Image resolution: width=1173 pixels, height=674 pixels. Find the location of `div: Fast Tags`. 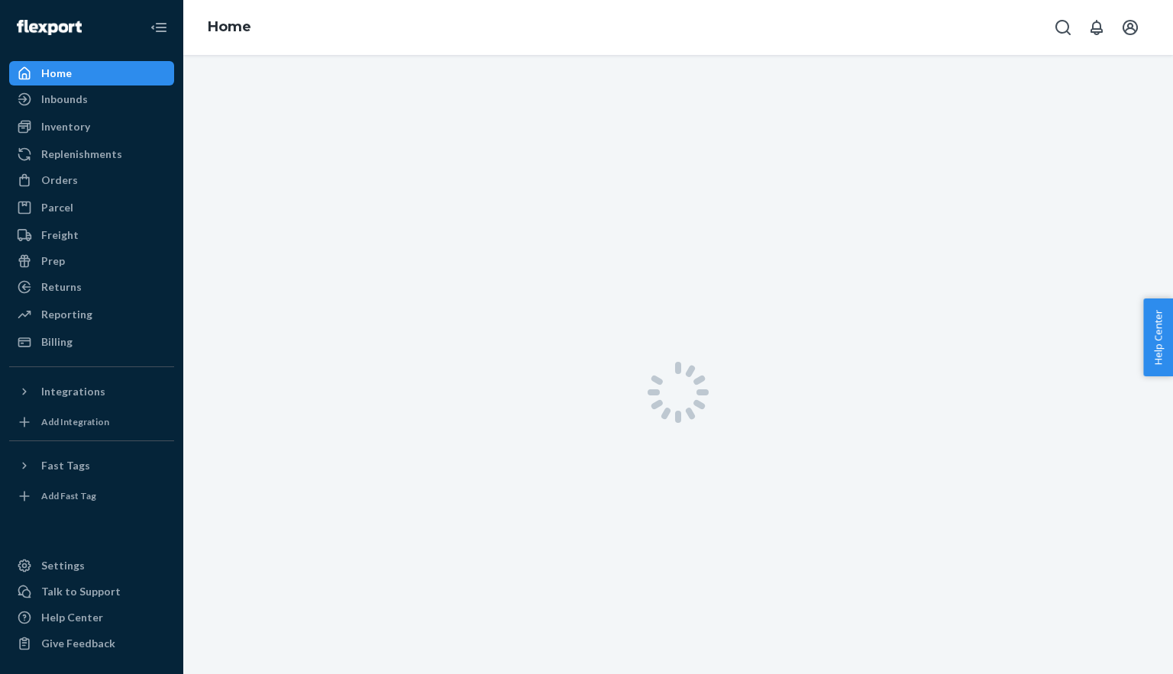

div: Fast Tags is located at coordinates (66, 466).